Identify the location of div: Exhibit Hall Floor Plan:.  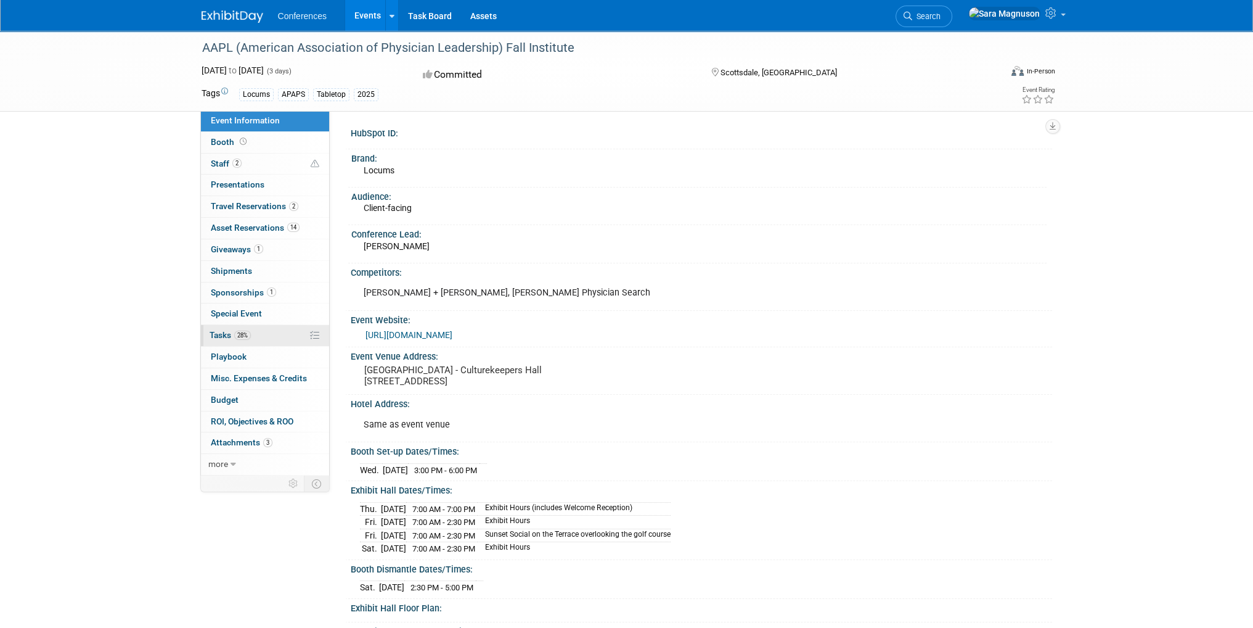
(702, 606).